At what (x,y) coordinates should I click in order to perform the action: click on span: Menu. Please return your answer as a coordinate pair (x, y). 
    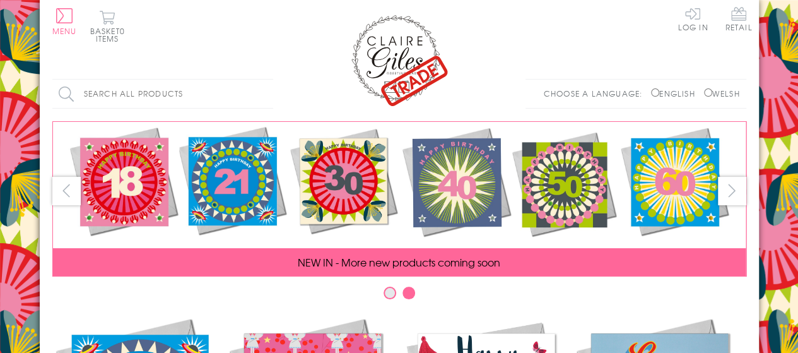
    Looking at the image, I should click on (64, 31).